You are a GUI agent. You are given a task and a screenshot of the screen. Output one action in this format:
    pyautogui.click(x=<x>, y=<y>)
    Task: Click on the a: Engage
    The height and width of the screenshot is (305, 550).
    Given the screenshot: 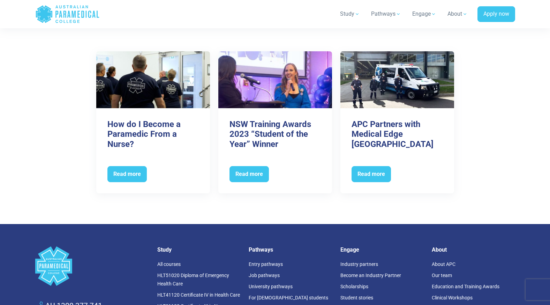 What is the action you would take?
    pyautogui.click(x=424, y=14)
    